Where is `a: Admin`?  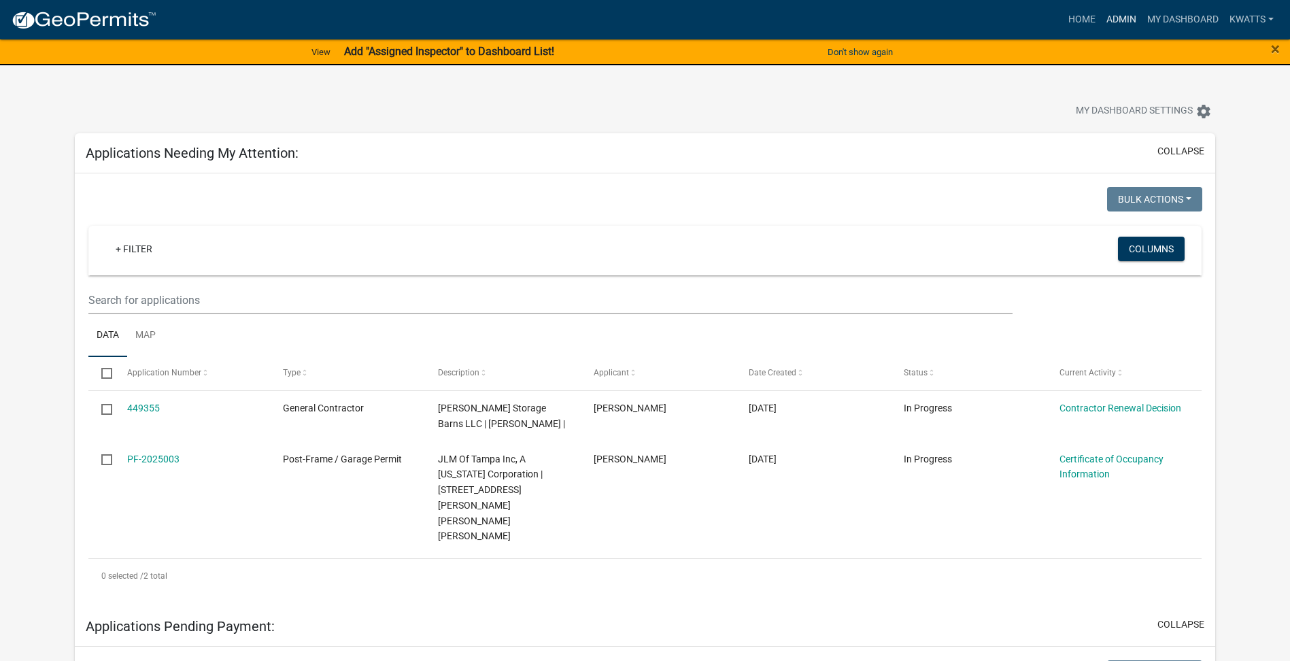
a: Admin is located at coordinates (1122, 20).